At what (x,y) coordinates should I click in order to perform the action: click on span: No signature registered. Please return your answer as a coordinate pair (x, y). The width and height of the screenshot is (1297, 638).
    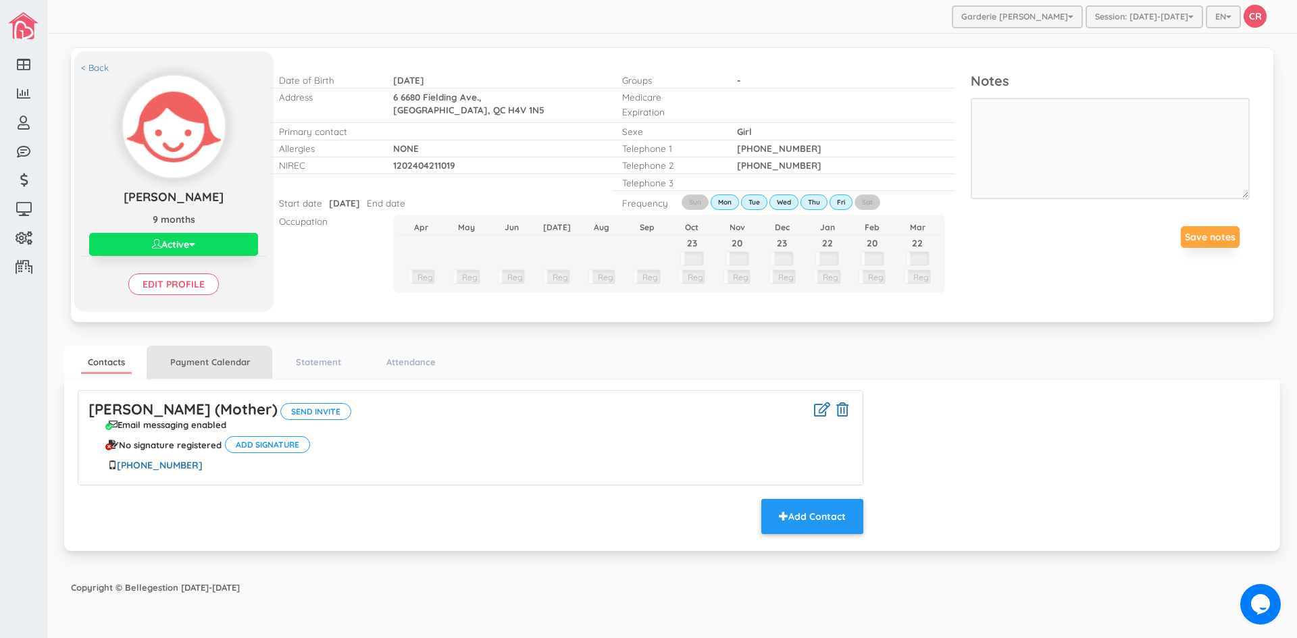
    Looking at the image, I should click on (170, 445).